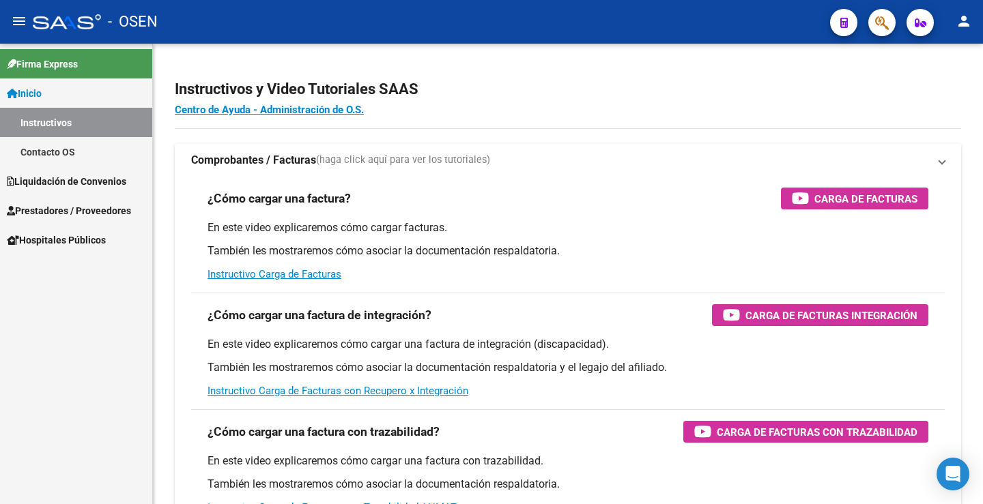  Describe the element at coordinates (338, 391) in the screenshot. I see `a: Instructivo Carga de Facturas con Recupero x Integración` at that location.